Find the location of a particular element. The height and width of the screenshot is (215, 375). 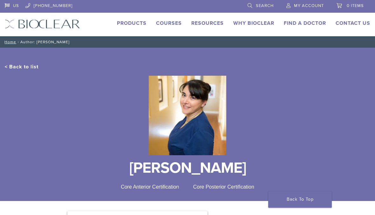

a: Resources is located at coordinates (208, 23).